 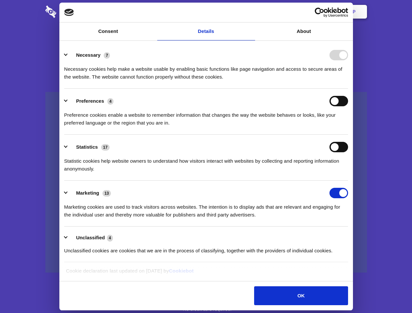 I want to click on div: Necessary cookies help make a website usable by enabling basic functions like page navigation and..., so click(x=206, y=70).